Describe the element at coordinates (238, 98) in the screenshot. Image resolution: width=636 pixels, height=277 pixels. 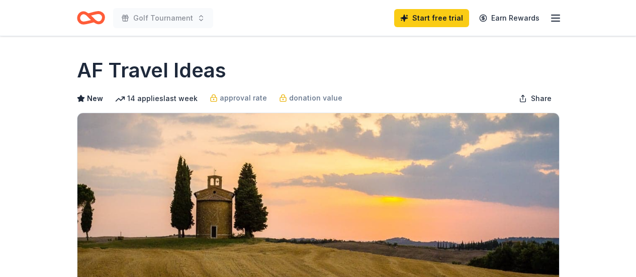
I see `a: approval rate` at that location.